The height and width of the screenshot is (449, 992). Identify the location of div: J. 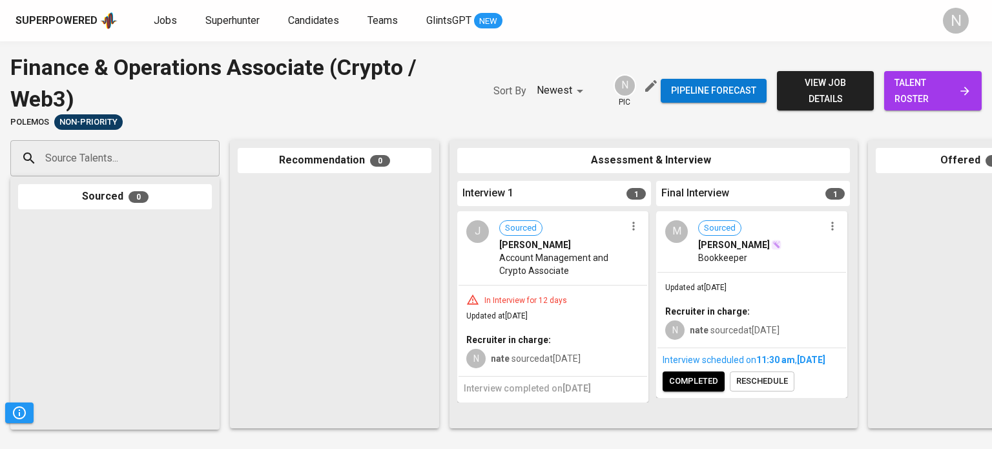
(477, 231).